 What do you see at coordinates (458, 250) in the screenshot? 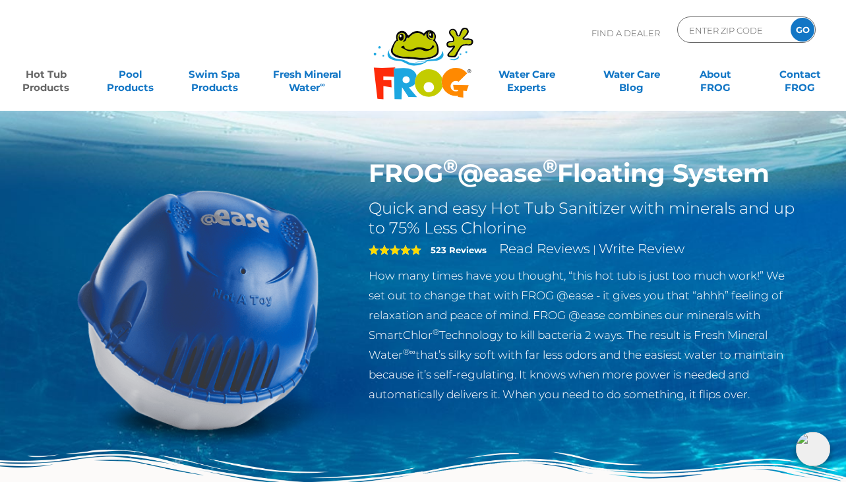
I see `strong: 523 Reviews` at bounding box center [458, 250].